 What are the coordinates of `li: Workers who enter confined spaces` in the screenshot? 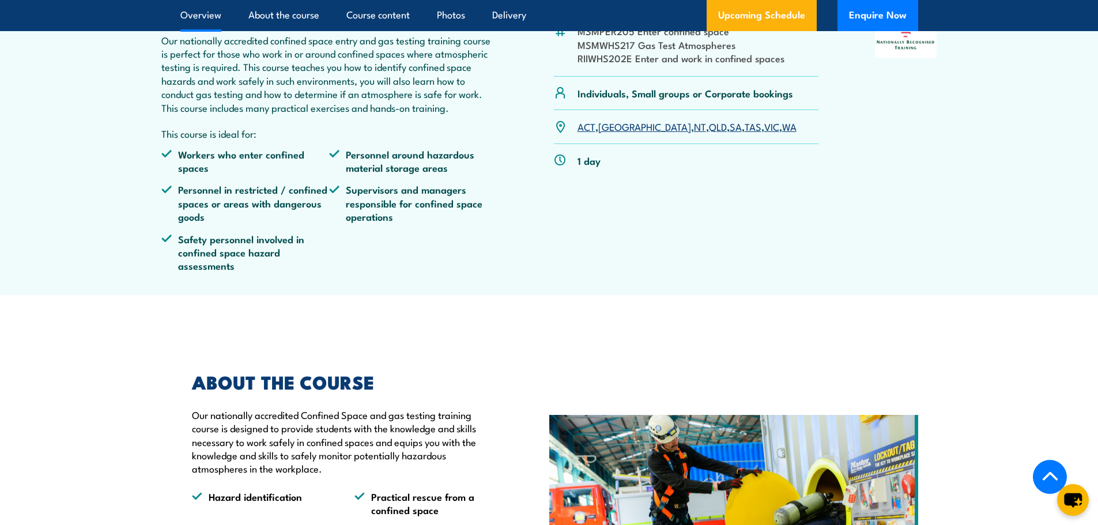 It's located at (246, 161).